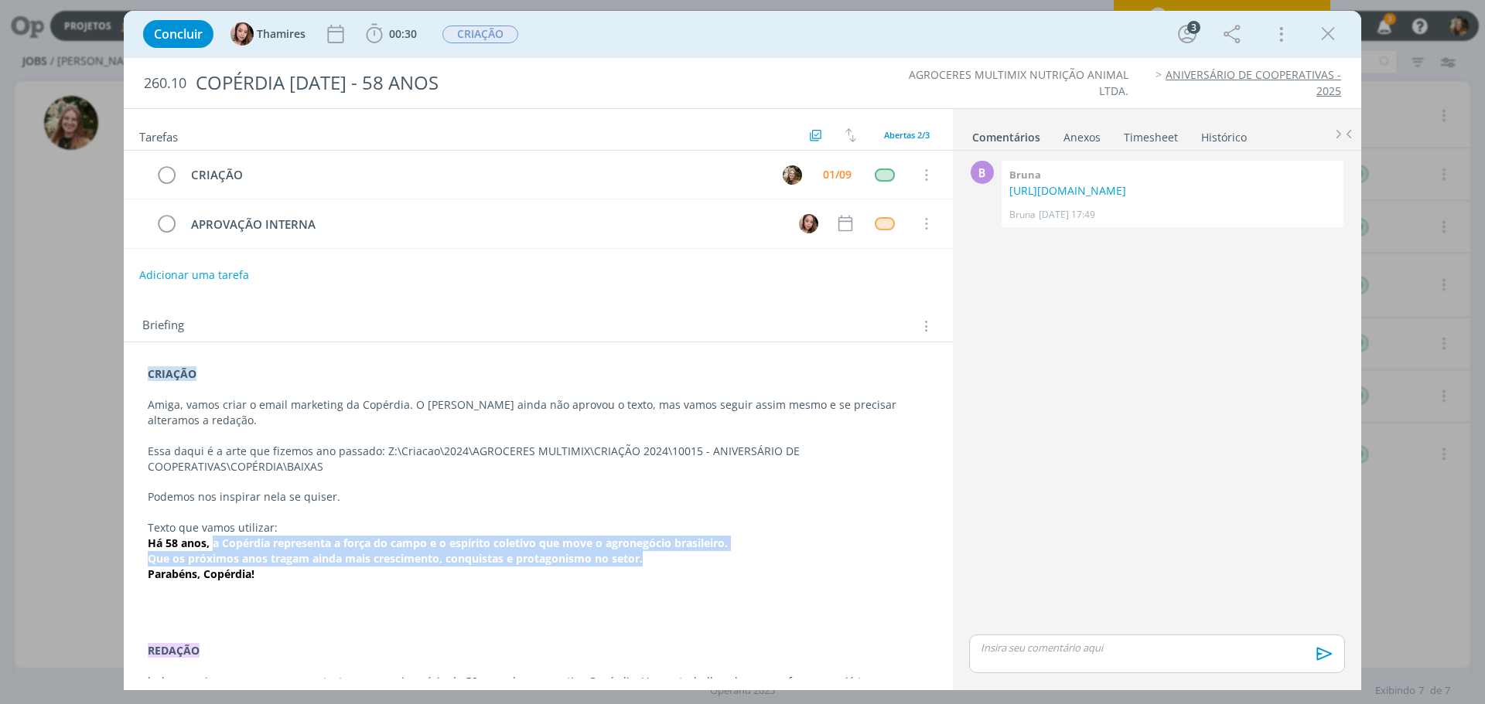  What do you see at coordinates (742, 350) in the screenshot?
I see `div: dialog` at bounding box center [742, 350].